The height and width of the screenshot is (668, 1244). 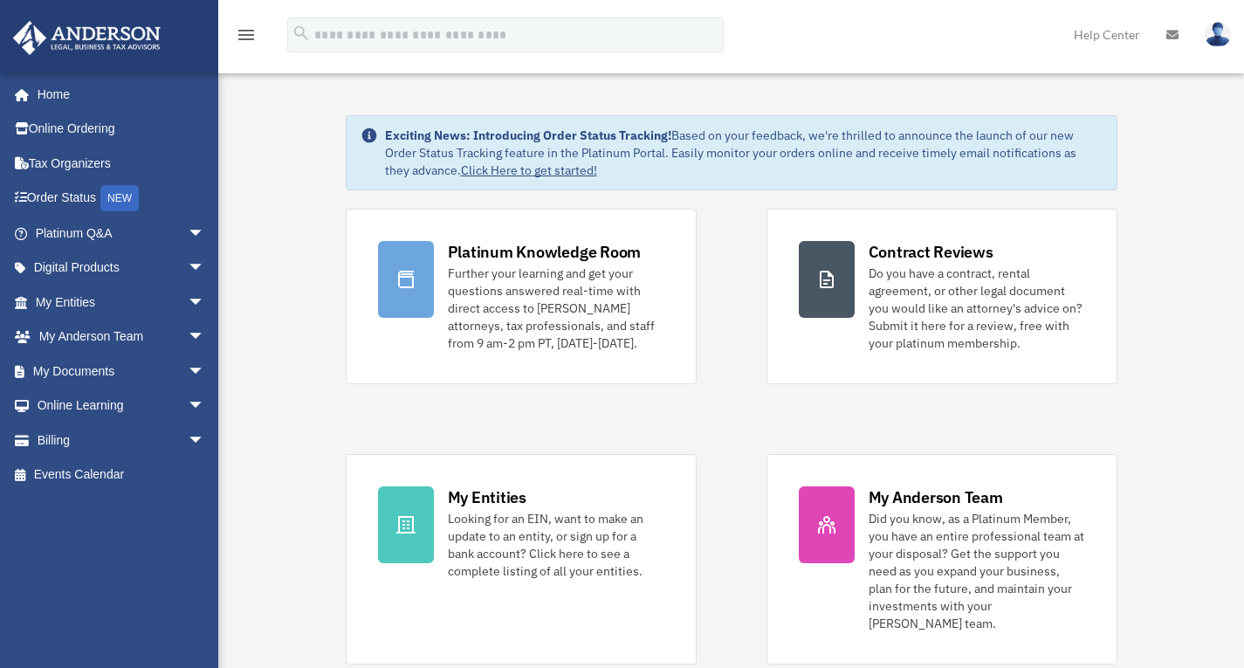 What do you see at coordinates (301, 33) in the screenshot?
I see `i: search` at bounding box center [301, 33].